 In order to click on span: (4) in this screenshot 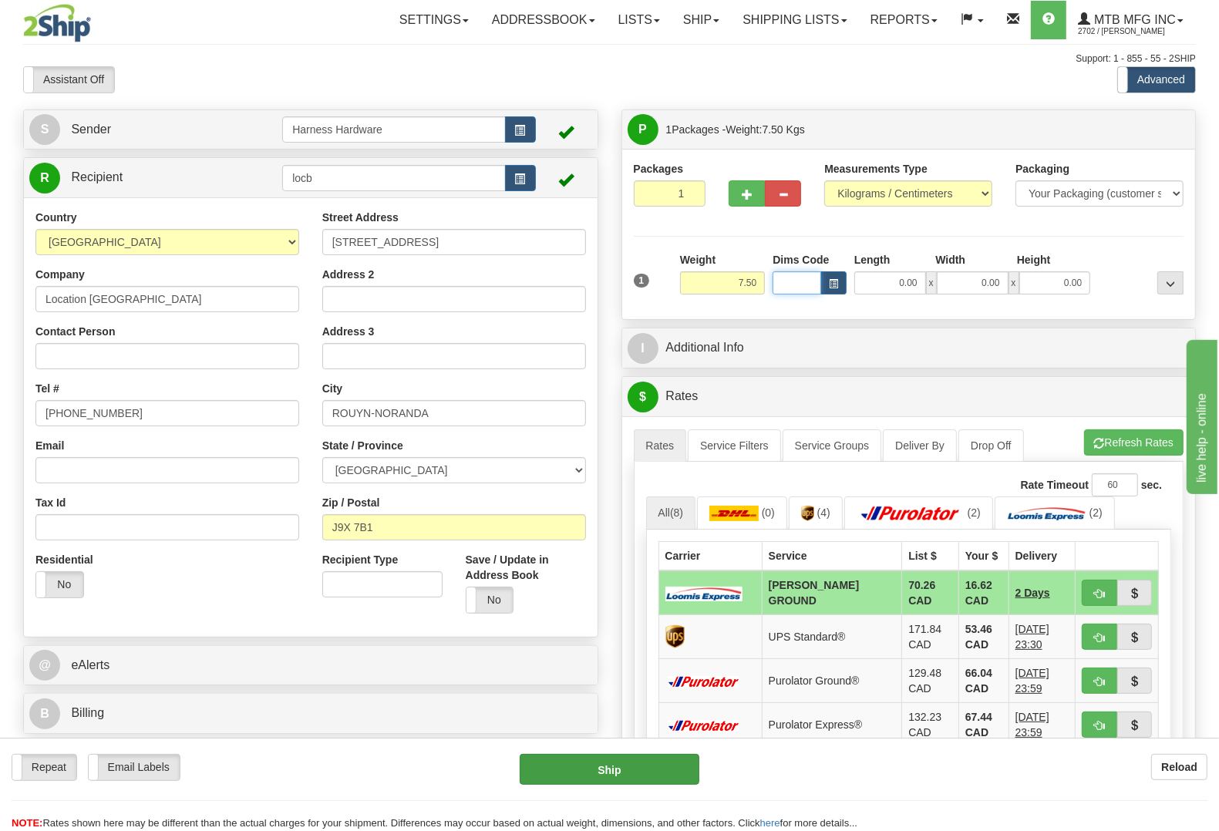, I will do `click(823, 513)`.